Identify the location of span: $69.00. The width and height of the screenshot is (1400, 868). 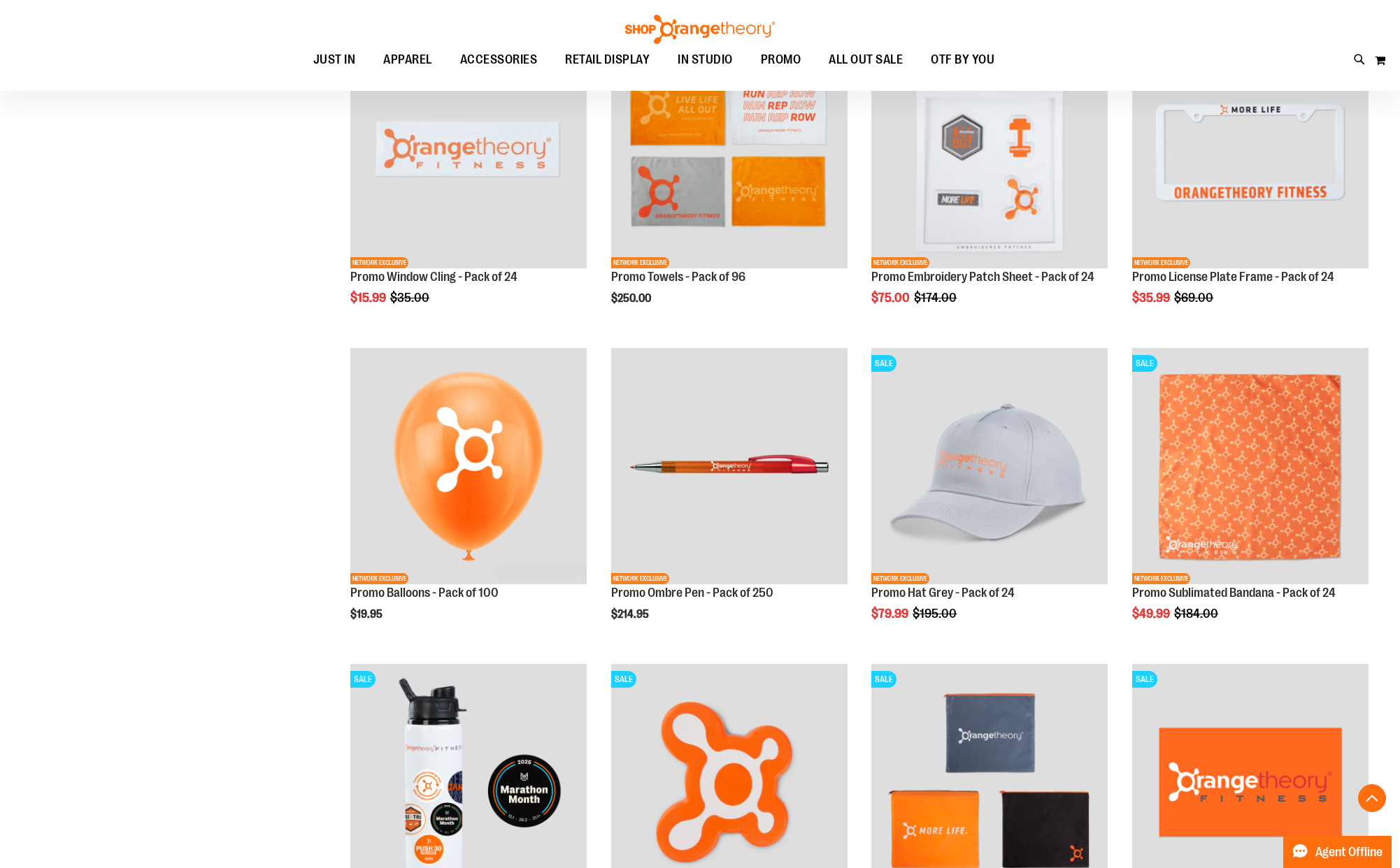
(1194, 297).